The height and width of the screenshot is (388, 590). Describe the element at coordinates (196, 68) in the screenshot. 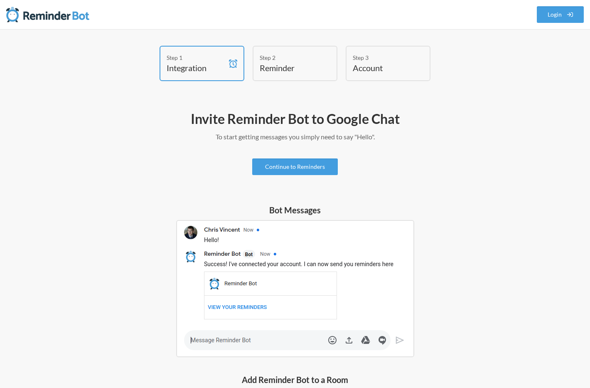

I see `h4: Integration` at that location.